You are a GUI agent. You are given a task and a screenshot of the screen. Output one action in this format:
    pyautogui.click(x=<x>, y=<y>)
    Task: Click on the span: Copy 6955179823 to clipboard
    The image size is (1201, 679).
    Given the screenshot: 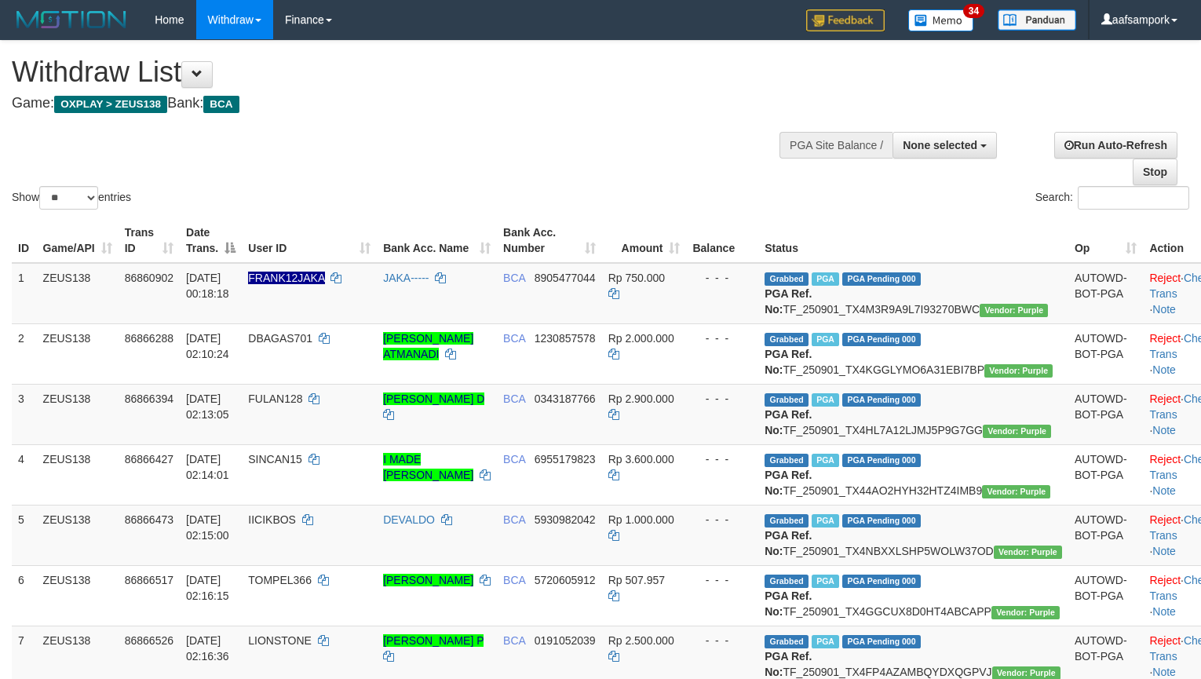 What is the action you would take?
    pyautogui.click(x=565, y=459)
    